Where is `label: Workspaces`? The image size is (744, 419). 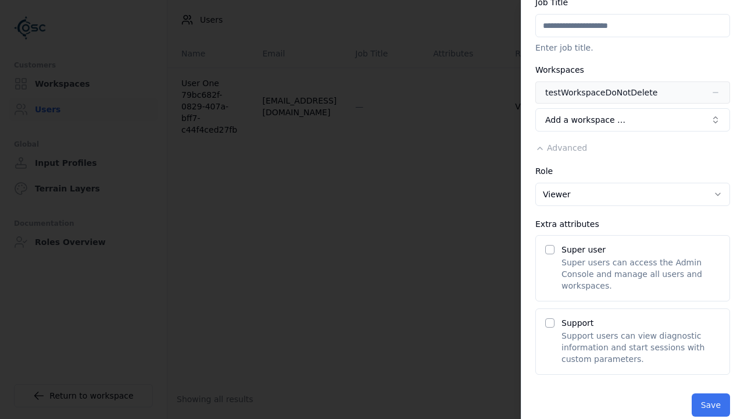
label: Workspaces is located at coordinates (560, 70).